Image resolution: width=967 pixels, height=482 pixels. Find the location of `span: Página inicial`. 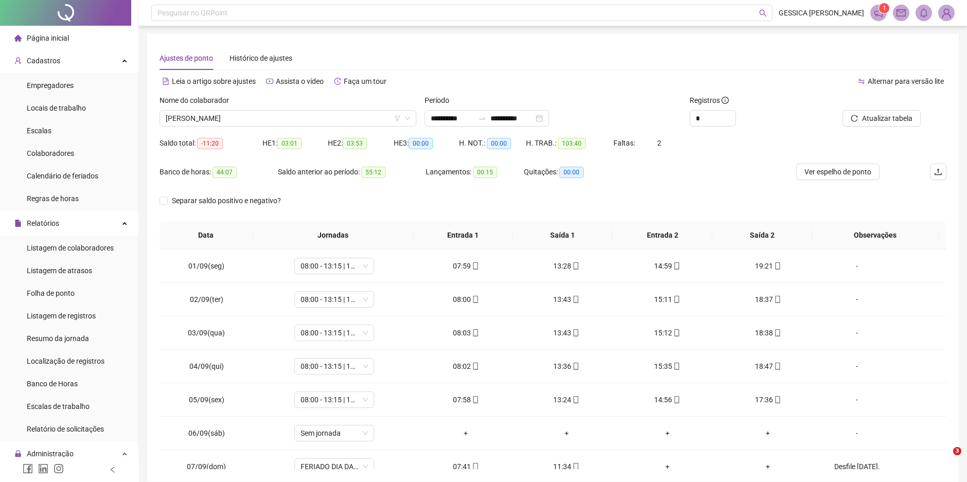

span: Página inicial is located at coordinates (48, 38).